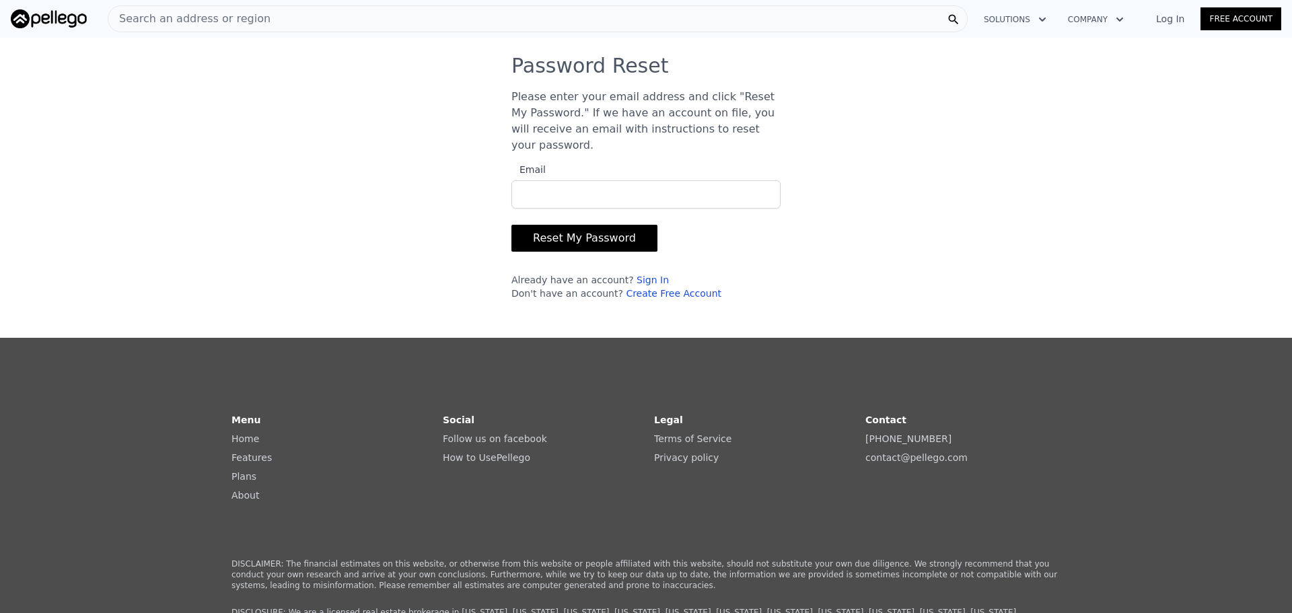 The width and height of the screenshot is (1292, 613). I want to click on a: Log In, so click(1170, 19).